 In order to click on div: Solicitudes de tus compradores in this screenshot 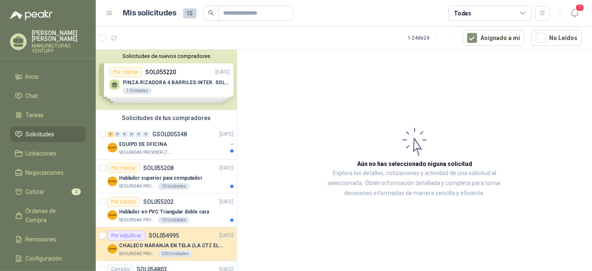, I will do `click(166, 118)`.